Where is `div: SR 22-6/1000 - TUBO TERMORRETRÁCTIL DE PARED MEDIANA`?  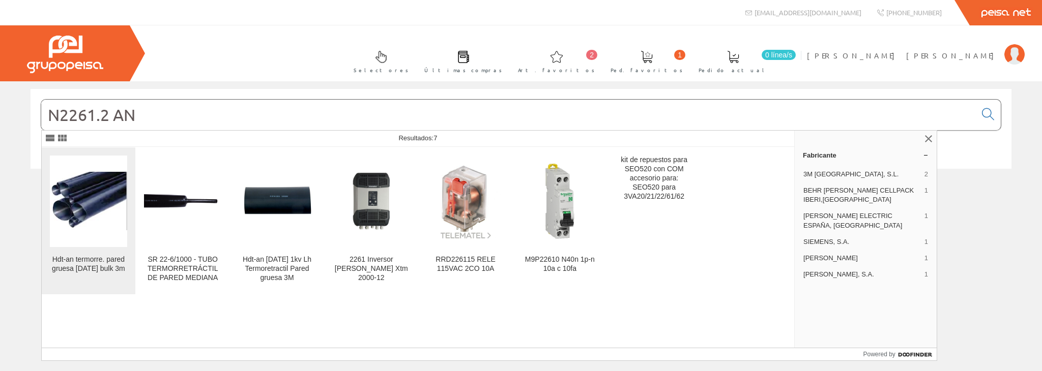
div: SR 22-6/1000 - TUBO TERMORRETRÁCTIL DE PARED MEDIANA is located at coordinates (183, 269).